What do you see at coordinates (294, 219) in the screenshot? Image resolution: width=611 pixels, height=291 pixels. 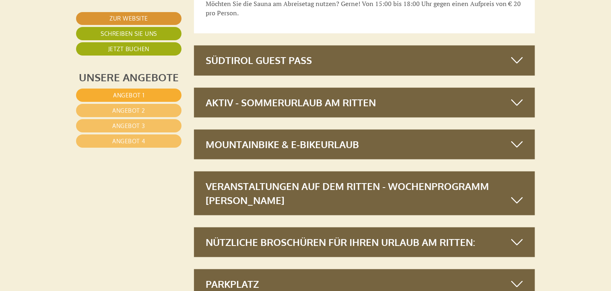 I see `button: Senden` at bounding box center [294, 219].